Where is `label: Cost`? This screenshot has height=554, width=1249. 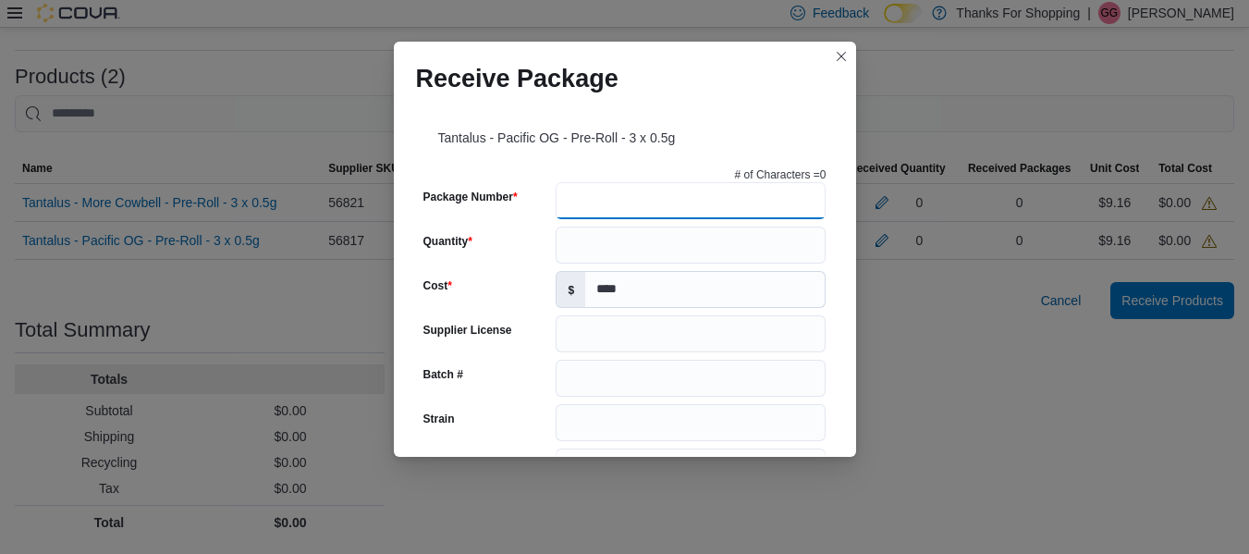
label: Cost is located at coordinates (437, 286).